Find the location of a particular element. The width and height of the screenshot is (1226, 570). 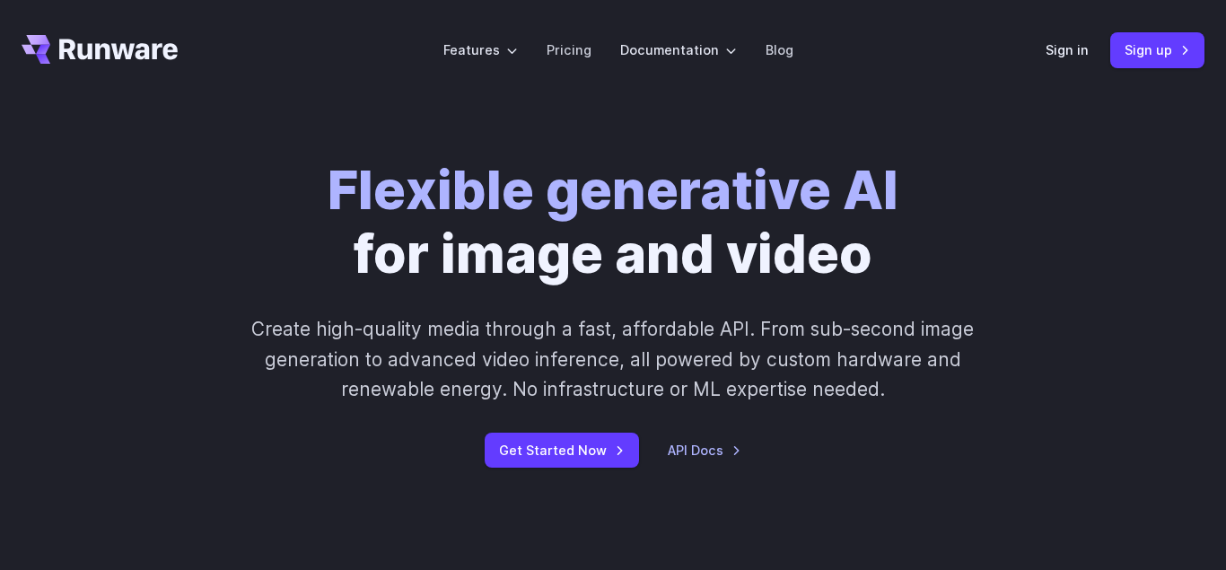

a: Go to / is located at coordinates (100, 49).